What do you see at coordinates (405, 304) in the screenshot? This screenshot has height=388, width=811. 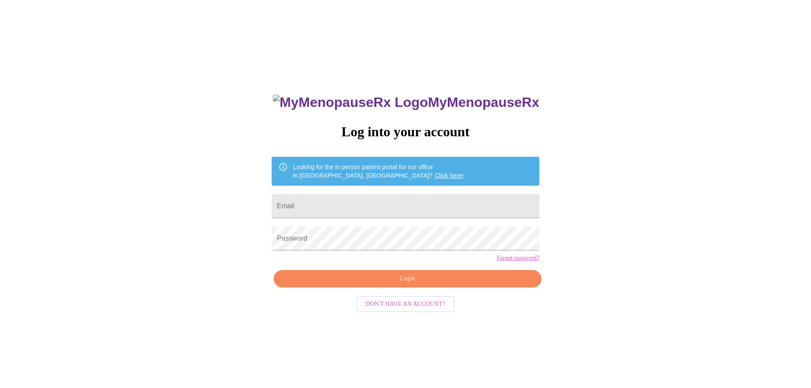 I see `span: Don't have an account?` at bounding box center [405, 304].